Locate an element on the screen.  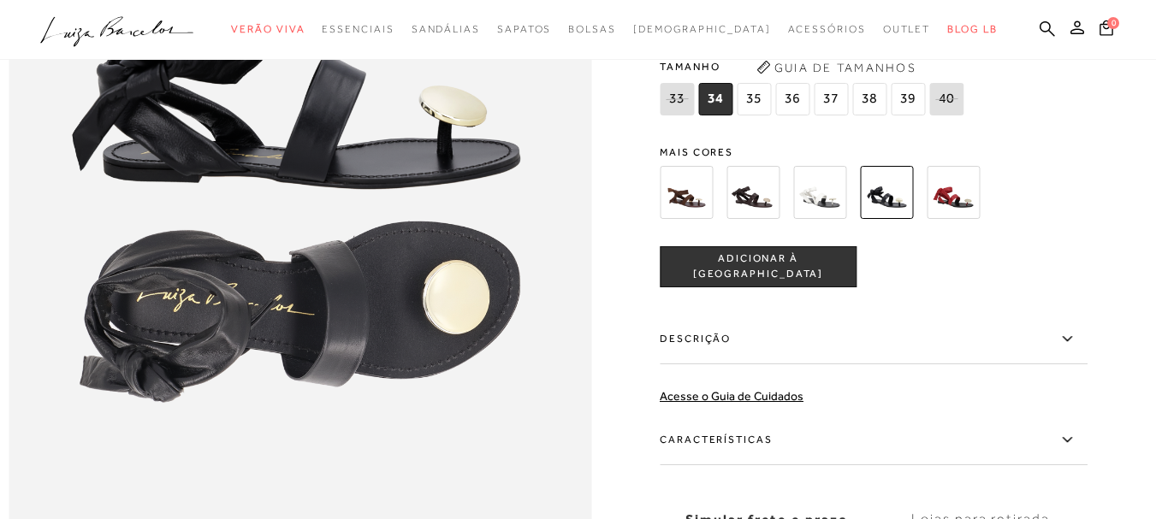
span: Outlet is located at coordinates (907, 29).